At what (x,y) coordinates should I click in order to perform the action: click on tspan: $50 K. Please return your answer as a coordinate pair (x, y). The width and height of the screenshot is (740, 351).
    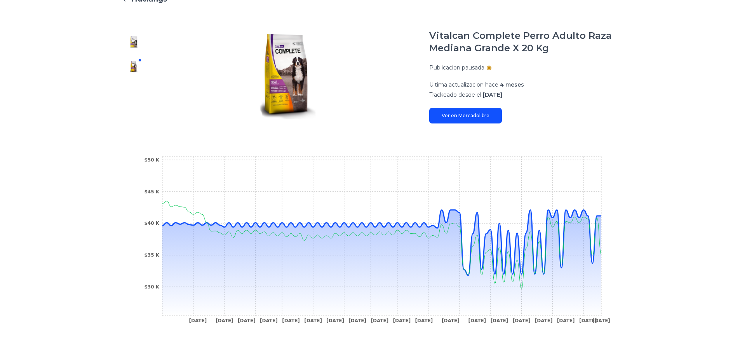
    Looking at the image, I should click on (152, 160).